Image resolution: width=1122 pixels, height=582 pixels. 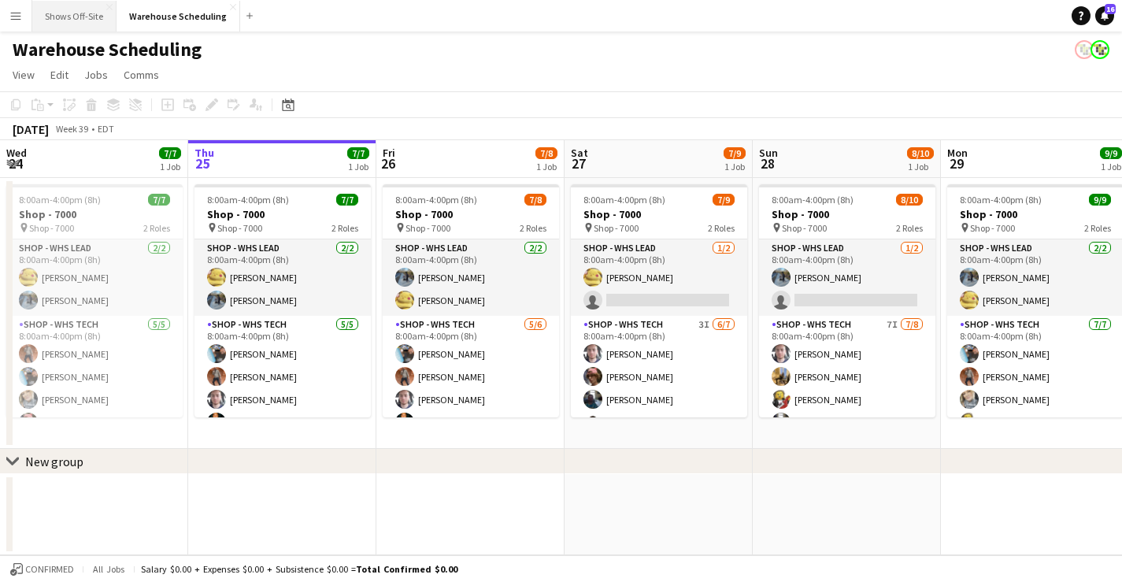 What do you see at coordinates (141, 75) in the screenshot?
I see `a: Comms` at bounding box center [141, 75].